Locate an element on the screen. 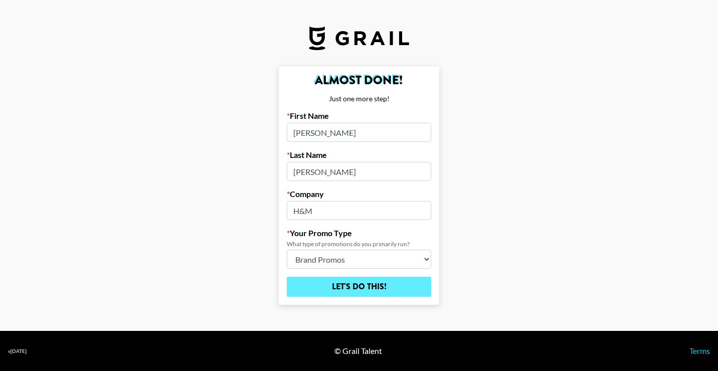 The image size is (718, 371). div: © Grail Talent is located at coordinates (358, 351).